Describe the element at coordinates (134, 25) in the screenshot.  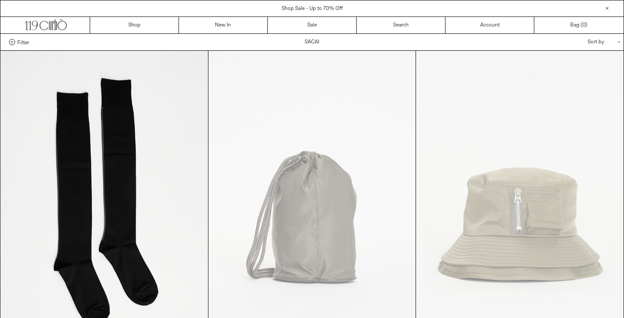
I see `a: Shop` at that location.